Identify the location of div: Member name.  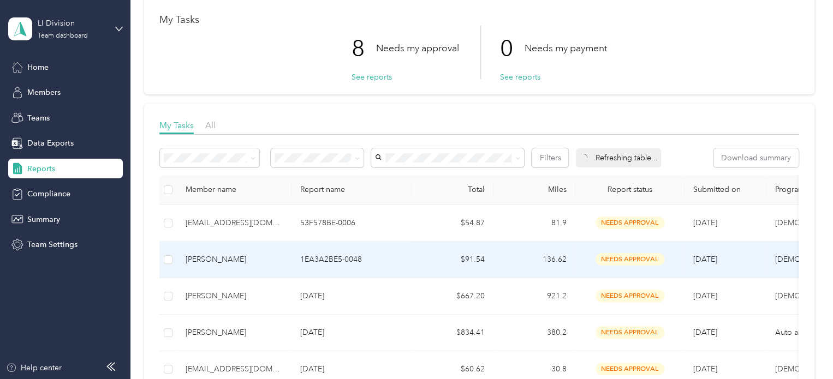
(234, 189).